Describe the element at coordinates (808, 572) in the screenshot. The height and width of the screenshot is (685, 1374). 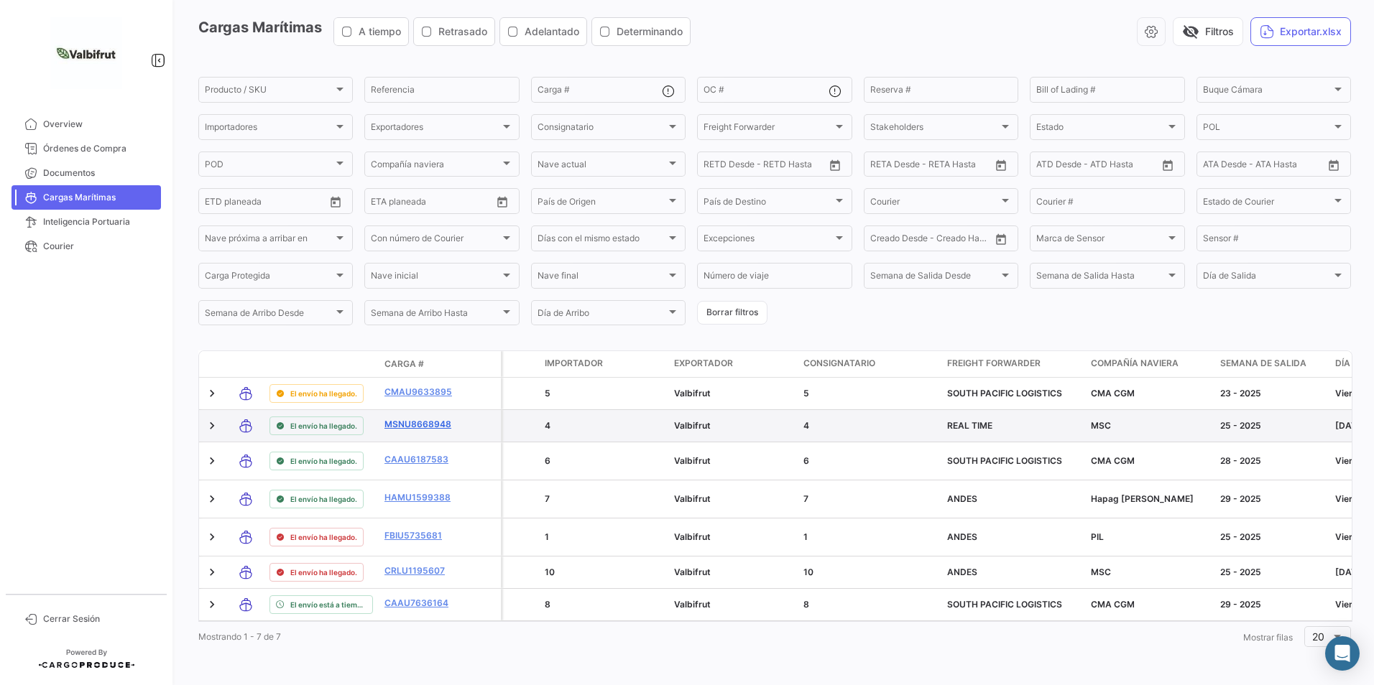
I see `span: 10` at that location.